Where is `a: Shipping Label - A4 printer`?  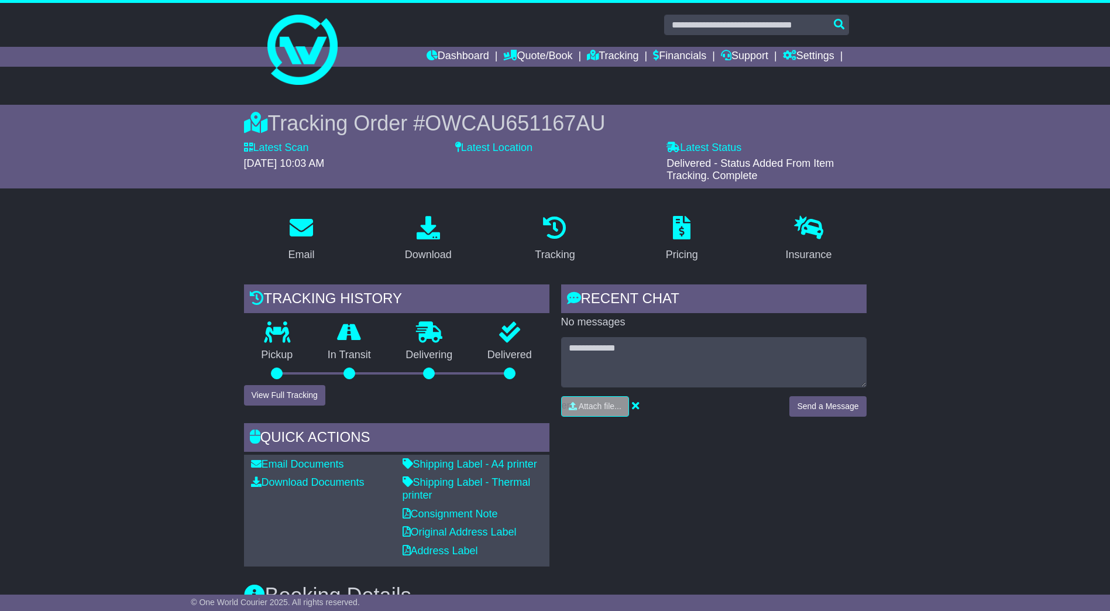
a: Shipping Label - A4 printer is located at coordinates (470, 464).